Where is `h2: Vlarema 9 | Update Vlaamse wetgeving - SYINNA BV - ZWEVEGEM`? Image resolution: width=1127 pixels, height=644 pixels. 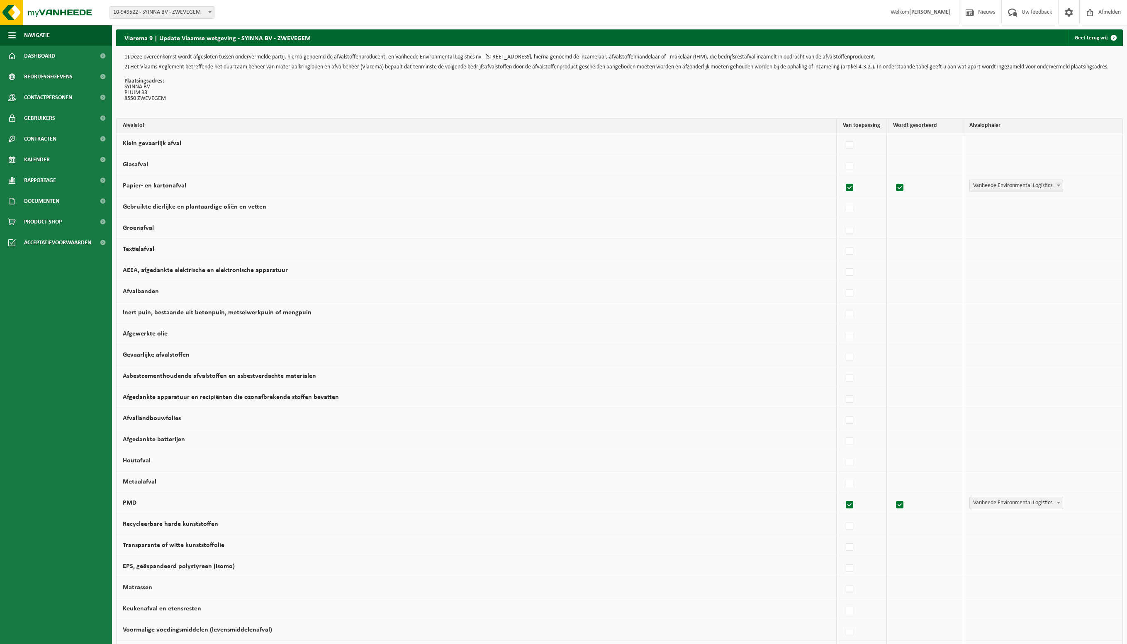 h2: Vlarema 9 | Update Vlaamse wetgeving - SYINNA BV - ZWEVEGEM is located at coordinates (217, 37).